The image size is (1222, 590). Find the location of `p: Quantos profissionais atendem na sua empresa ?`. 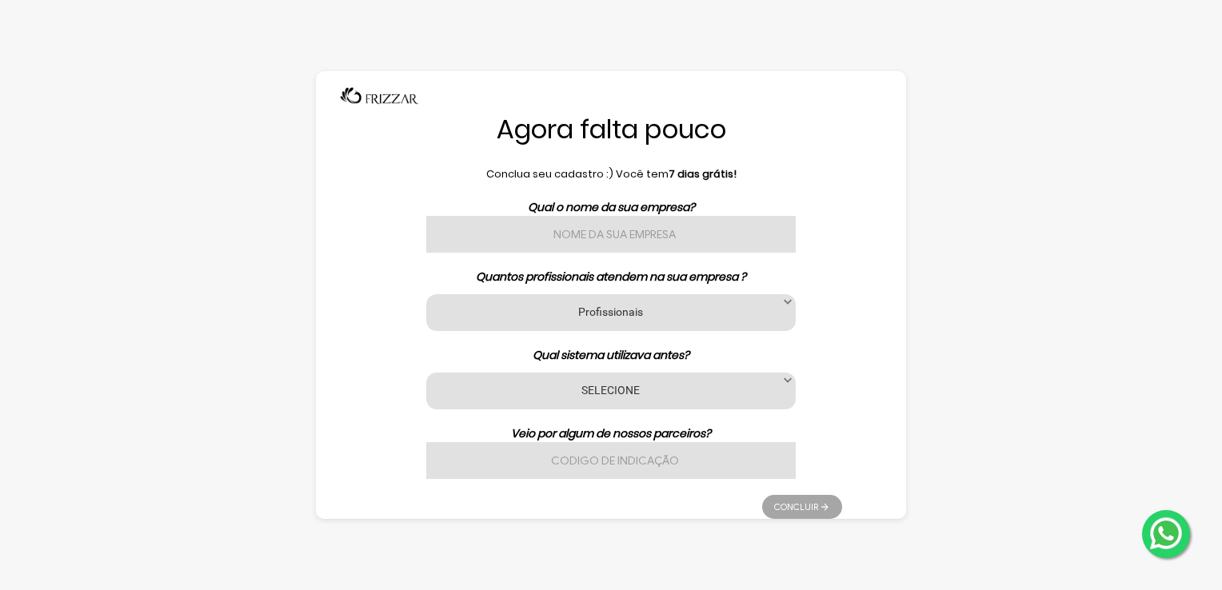

p: Quantos profissionais atendem na sua empresa ? is located at coordinates (611, 277).